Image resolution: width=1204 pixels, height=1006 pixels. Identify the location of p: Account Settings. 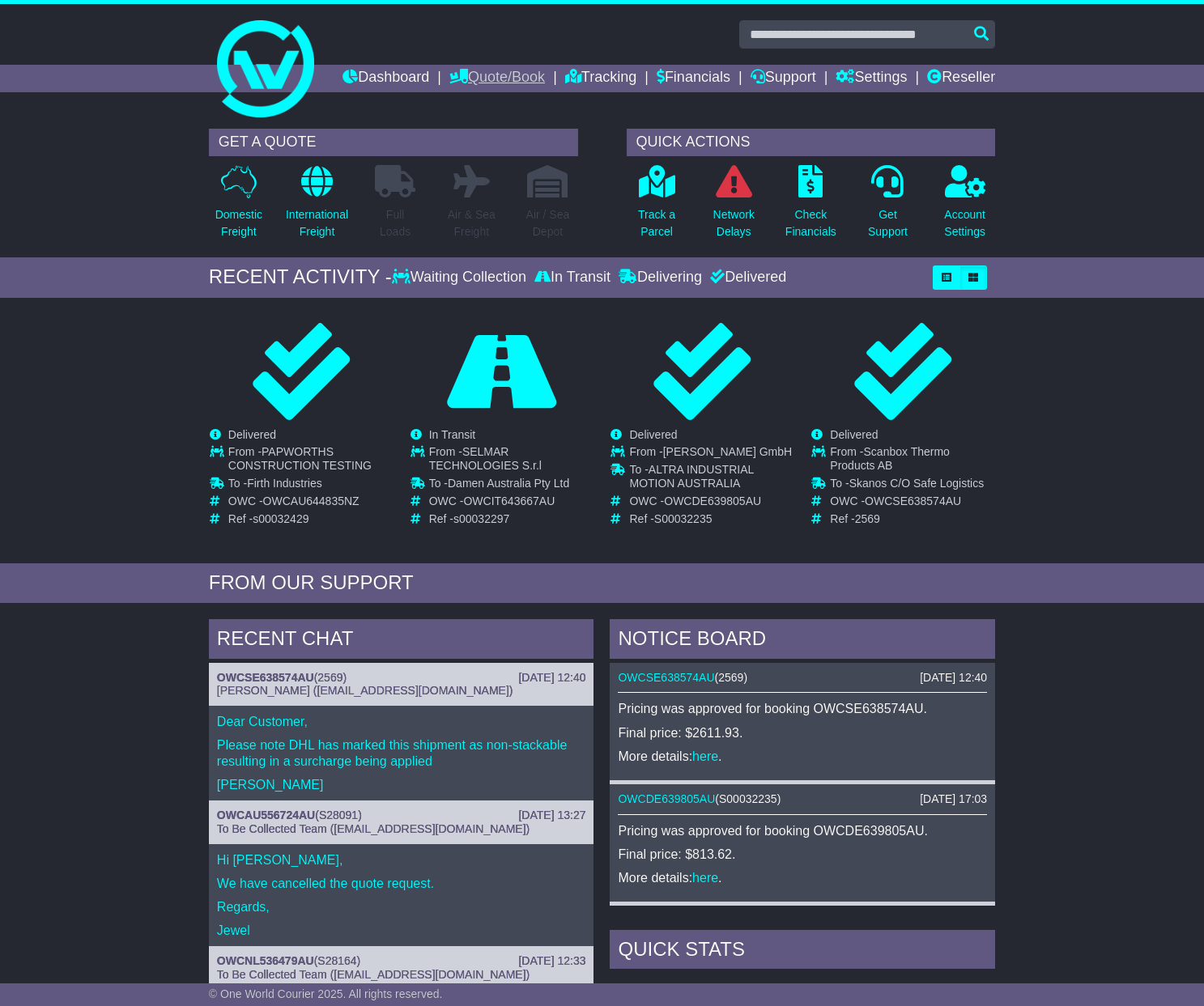
(964, 224).